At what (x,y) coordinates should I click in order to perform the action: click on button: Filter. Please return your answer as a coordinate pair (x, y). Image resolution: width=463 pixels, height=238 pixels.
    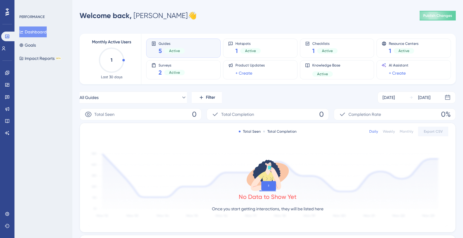
    Looking at the image, I should click on (207, 98).